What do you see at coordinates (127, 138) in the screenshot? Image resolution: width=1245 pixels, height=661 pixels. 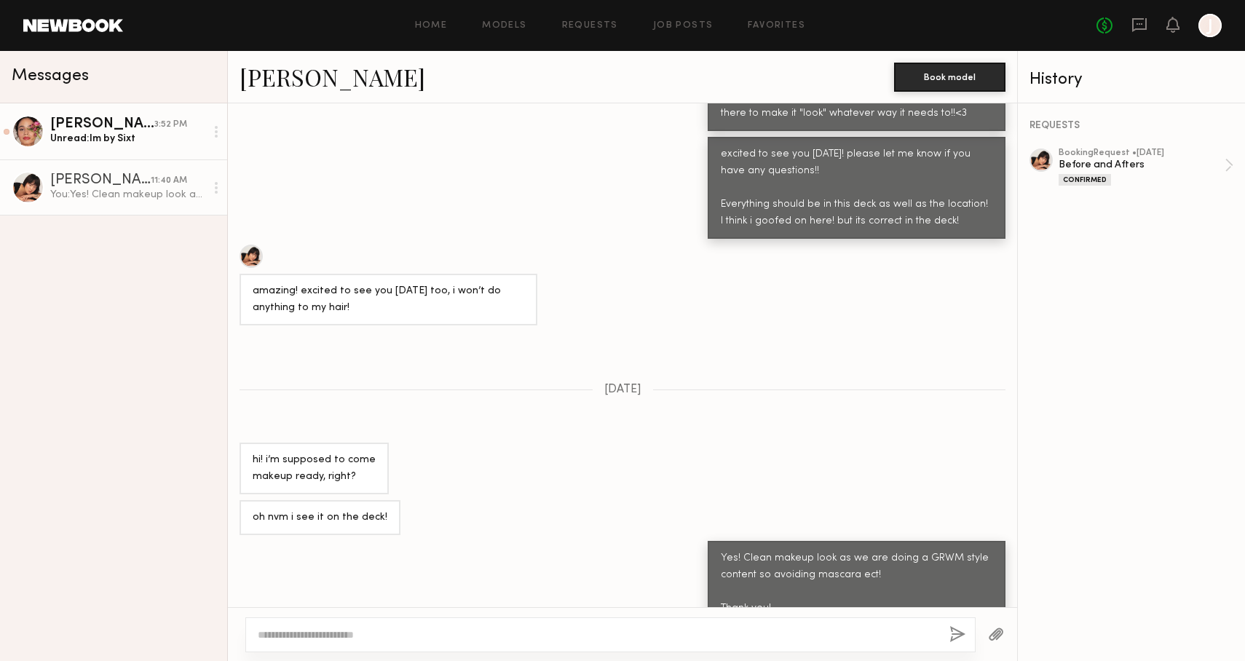 I see `div: Unread: Im by Sixt` at bounding box center [127, 138].